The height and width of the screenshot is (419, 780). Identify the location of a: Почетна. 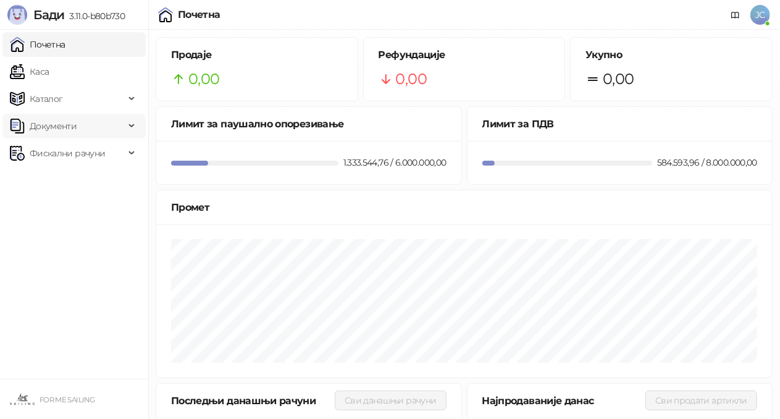
(38, 44).